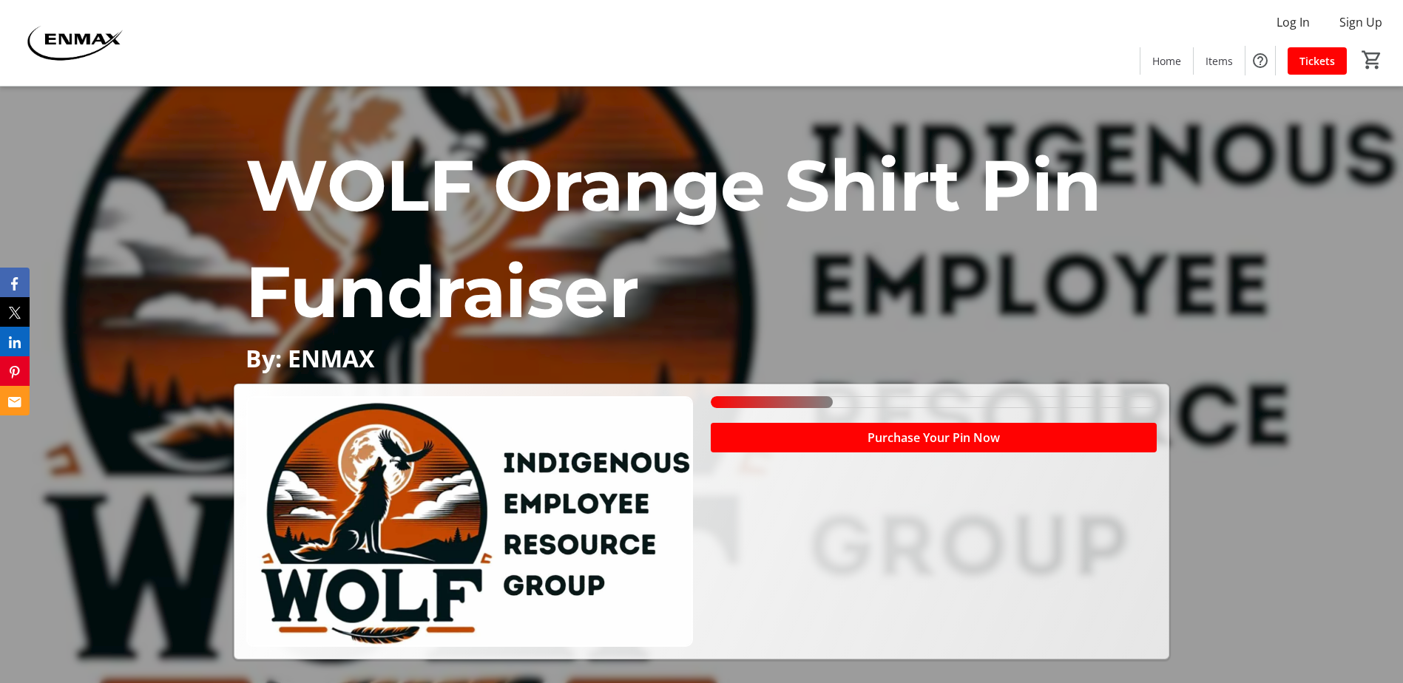 This screenshot has width=1403, height=683. I want to click on button: Cart, so click(1371, 60).